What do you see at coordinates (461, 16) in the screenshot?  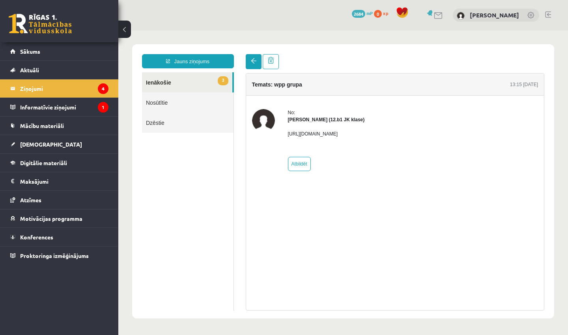 I see `img: Gunita Juškeviča` at bounding box center [461, 16].